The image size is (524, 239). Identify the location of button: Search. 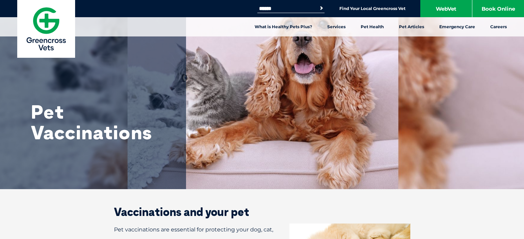
(321, 8).